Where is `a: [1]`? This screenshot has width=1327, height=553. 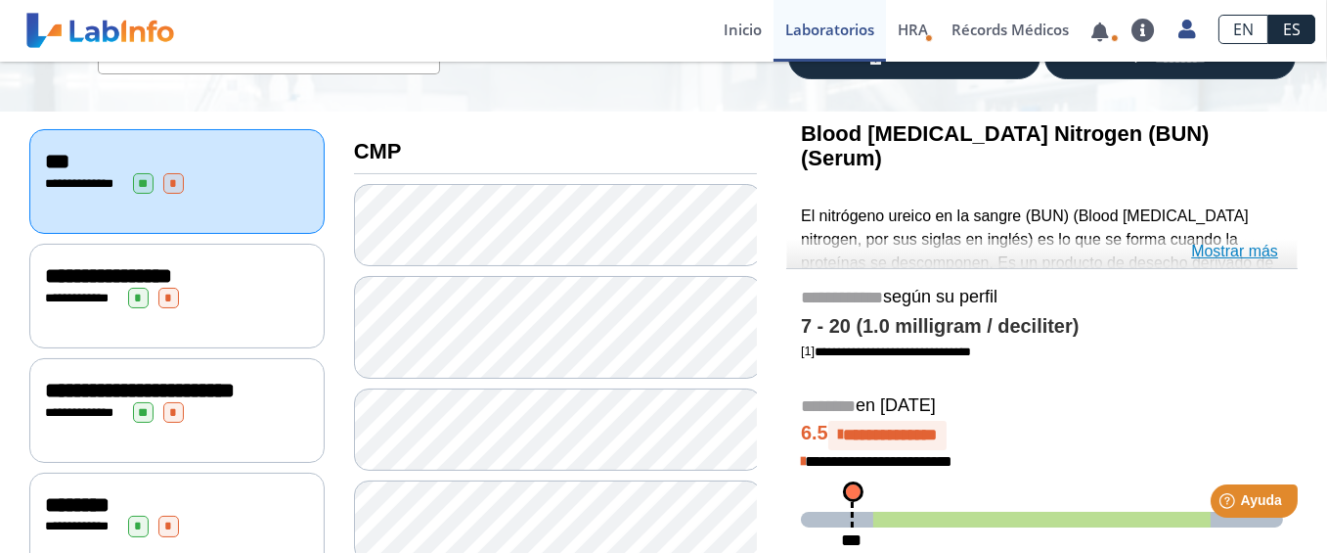 a: [1] is located at coordinates (886, 350).